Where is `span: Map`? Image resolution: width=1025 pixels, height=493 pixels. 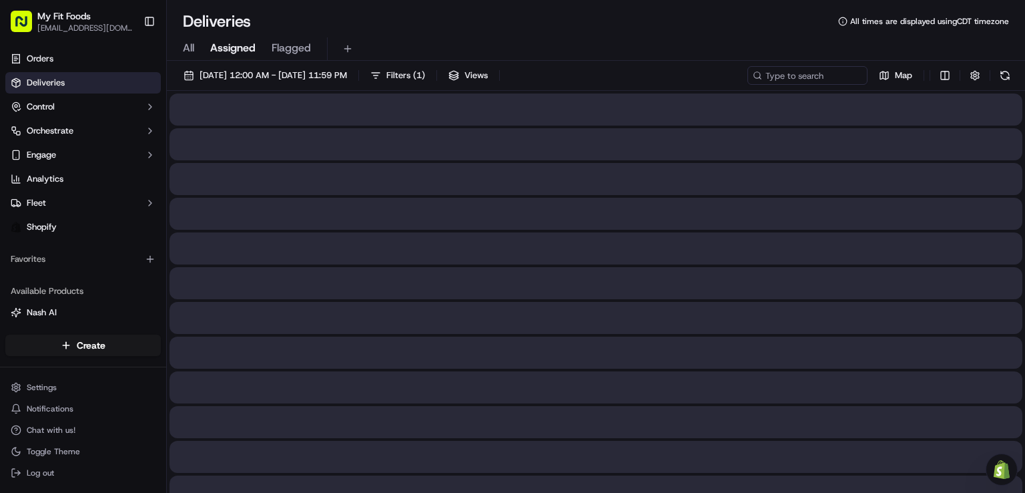 span: Map is located at coordinates (904, 75).